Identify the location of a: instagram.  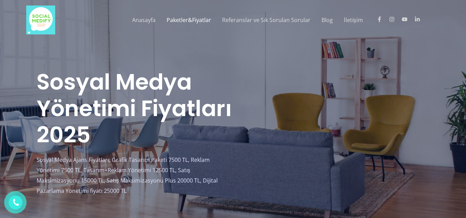
(395, 19).